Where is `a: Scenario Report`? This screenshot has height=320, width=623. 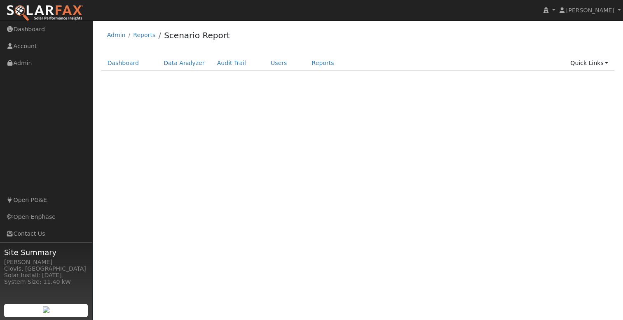 a: Scenario Report is located at coordinates (197, 35).